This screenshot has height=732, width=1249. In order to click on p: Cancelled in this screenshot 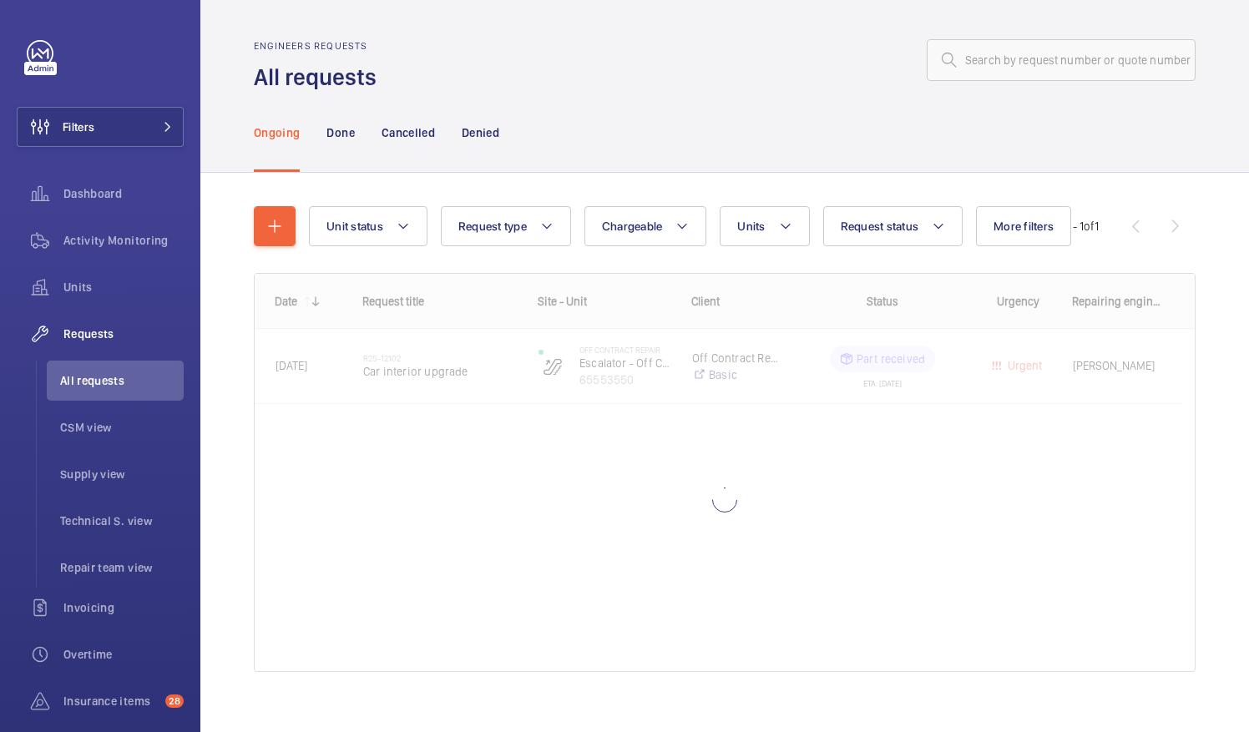, I will do `click(408, 133)`.